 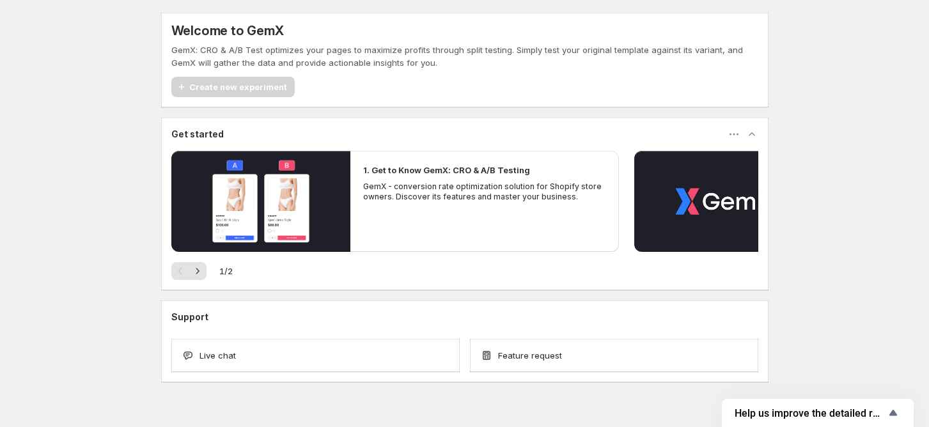 I want to click on h5: Welcome to GemX, so click(x=228, y=31).